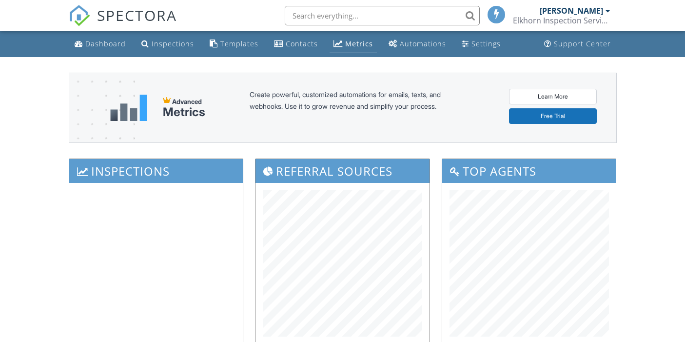 The image size is (685, 342). What do you see at coordinates (481, 44) in the screenshot?
I see `a: Settings` at bounding box center [481, 44].